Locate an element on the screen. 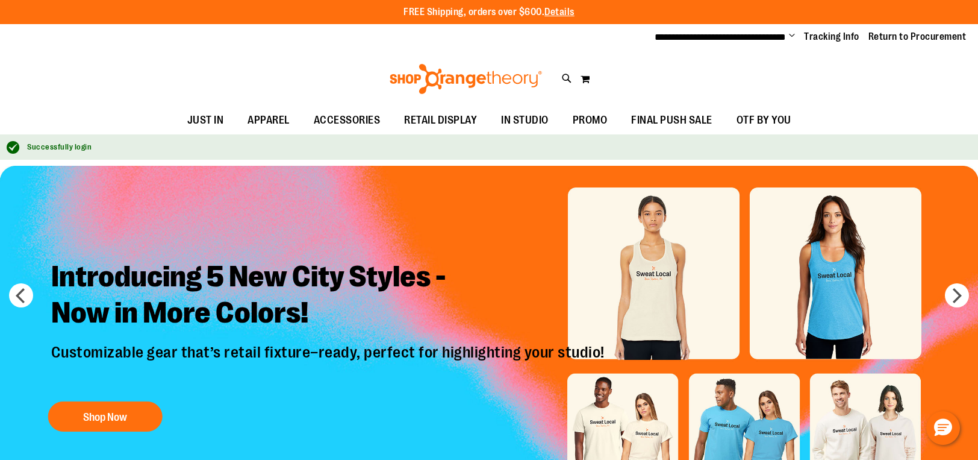  button: next is located at coordinates (957, 295).